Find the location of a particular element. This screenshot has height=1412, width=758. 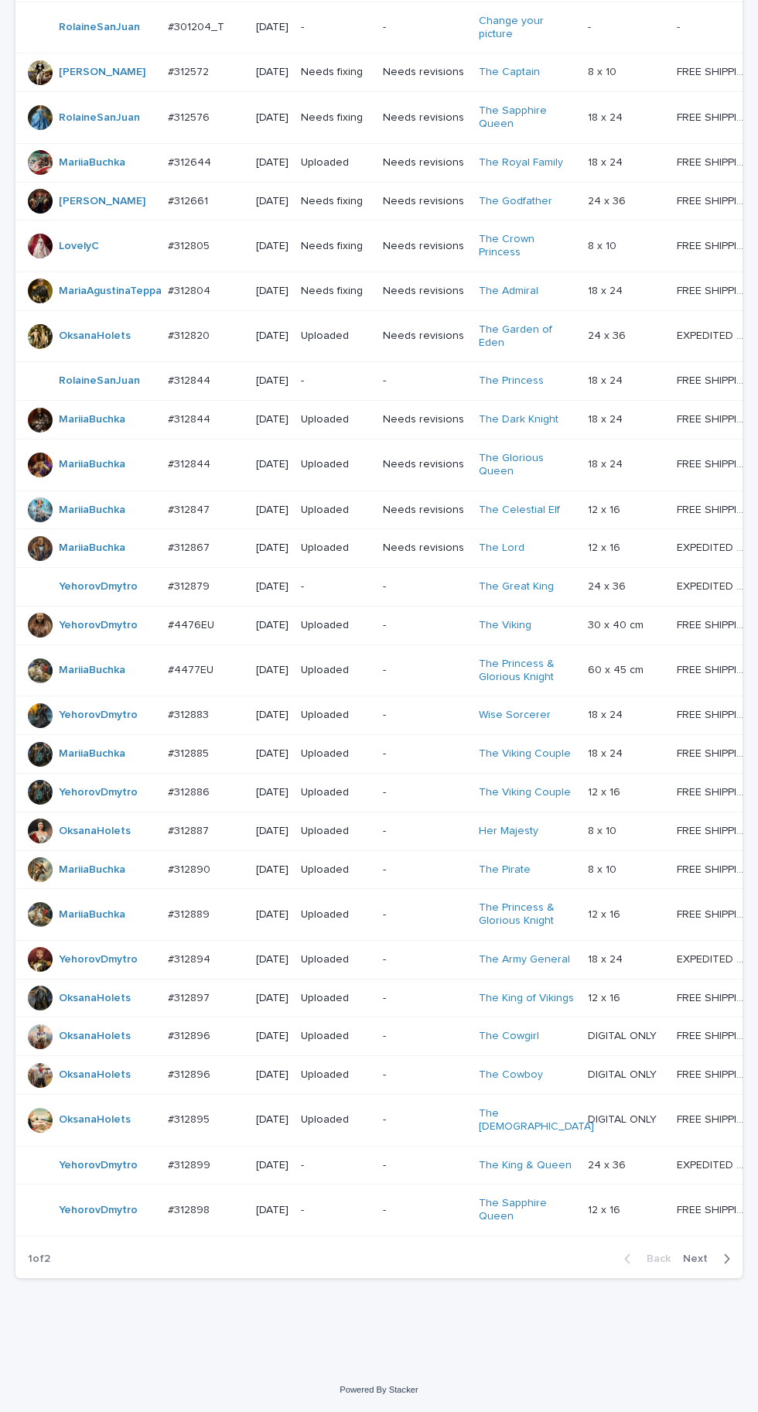

p: #312885 is located at coordinates (190, 752).